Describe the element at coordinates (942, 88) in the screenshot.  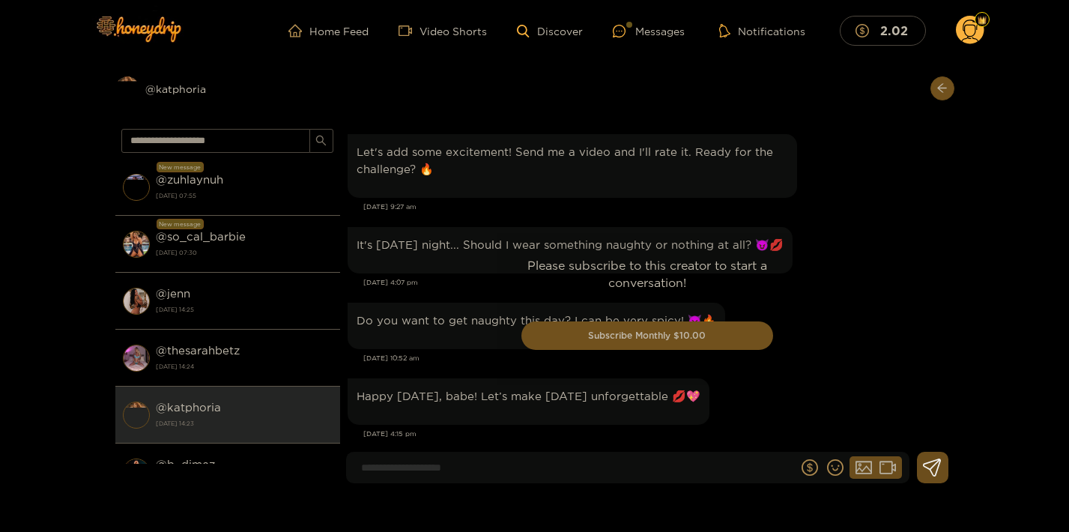
I see `span: arrow-left` at that location.